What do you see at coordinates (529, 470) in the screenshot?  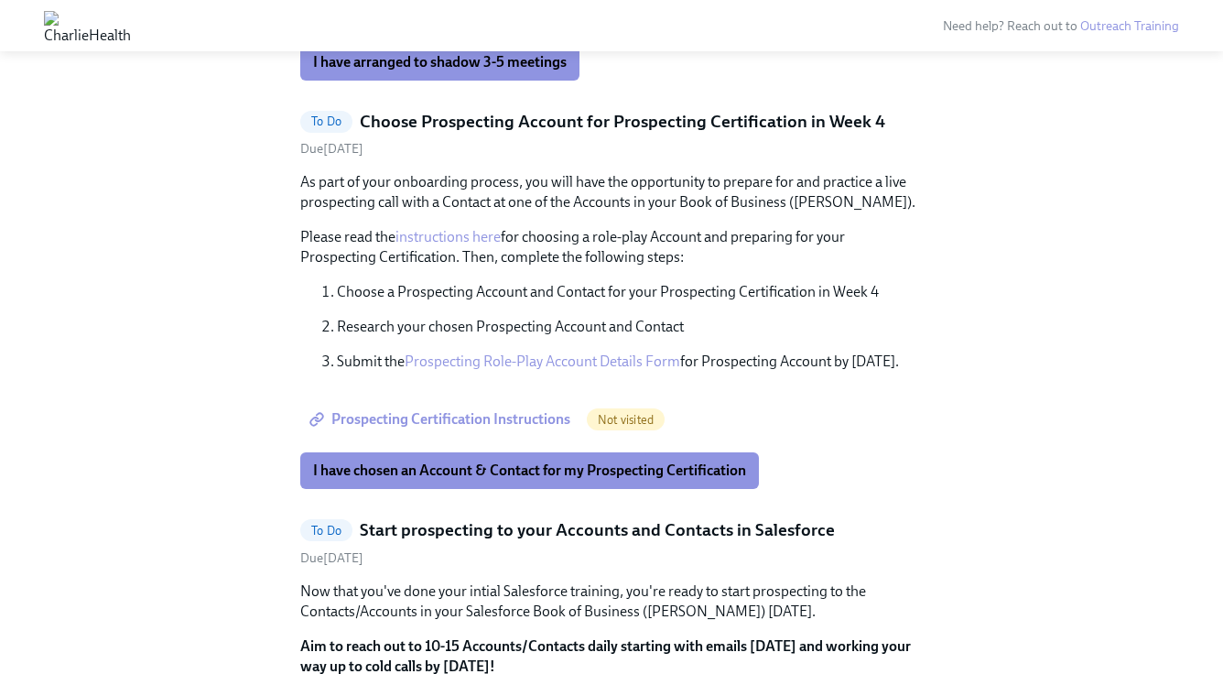 I see `button: I have chosen an Account & Contact for my Prospecting Certification` at bounding box center [529, 470].